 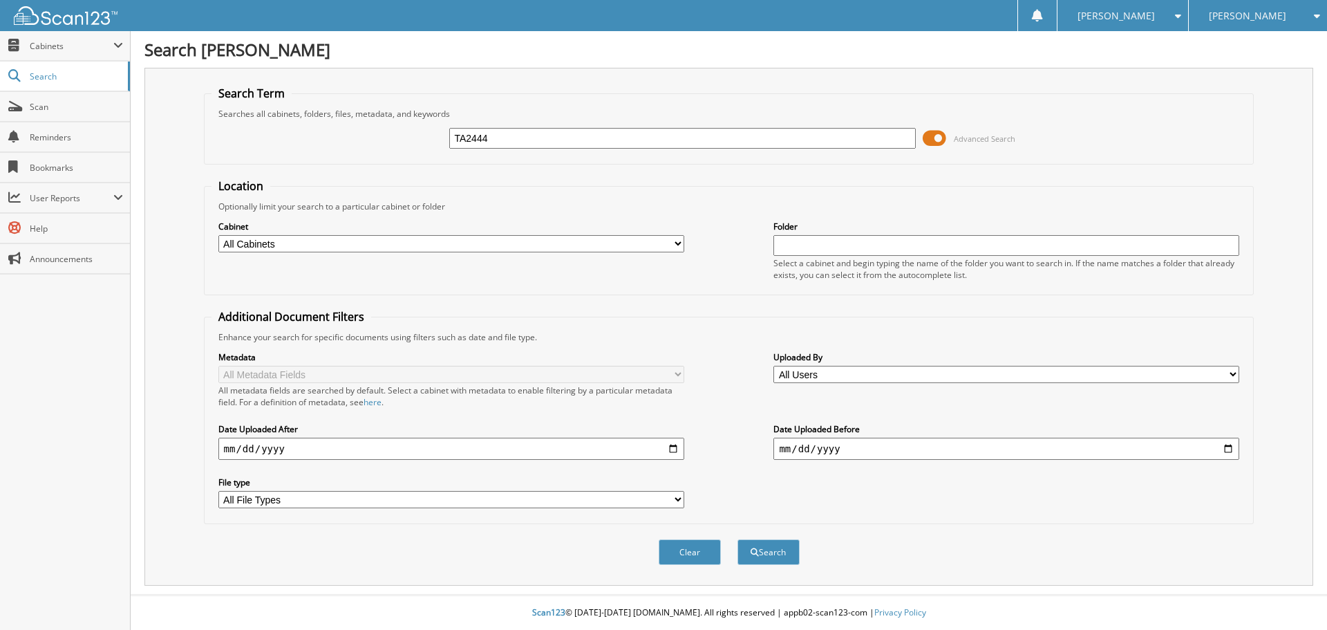 I want to click on label: Uploaded By, so click(x=1007, y=357).